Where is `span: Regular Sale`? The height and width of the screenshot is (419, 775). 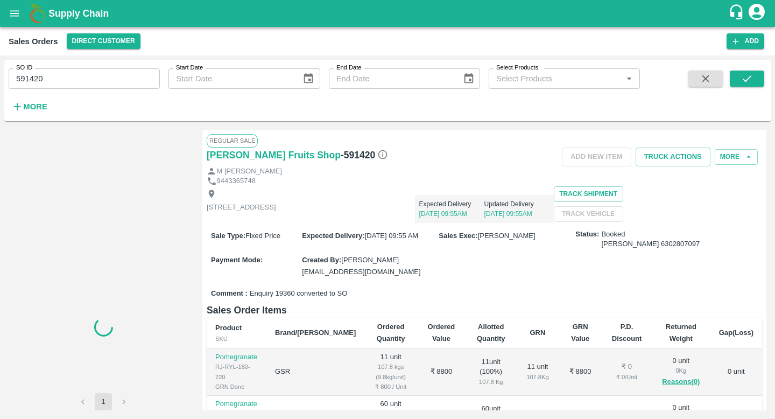
span: Regular Sale is located at coordinates (232, 140).